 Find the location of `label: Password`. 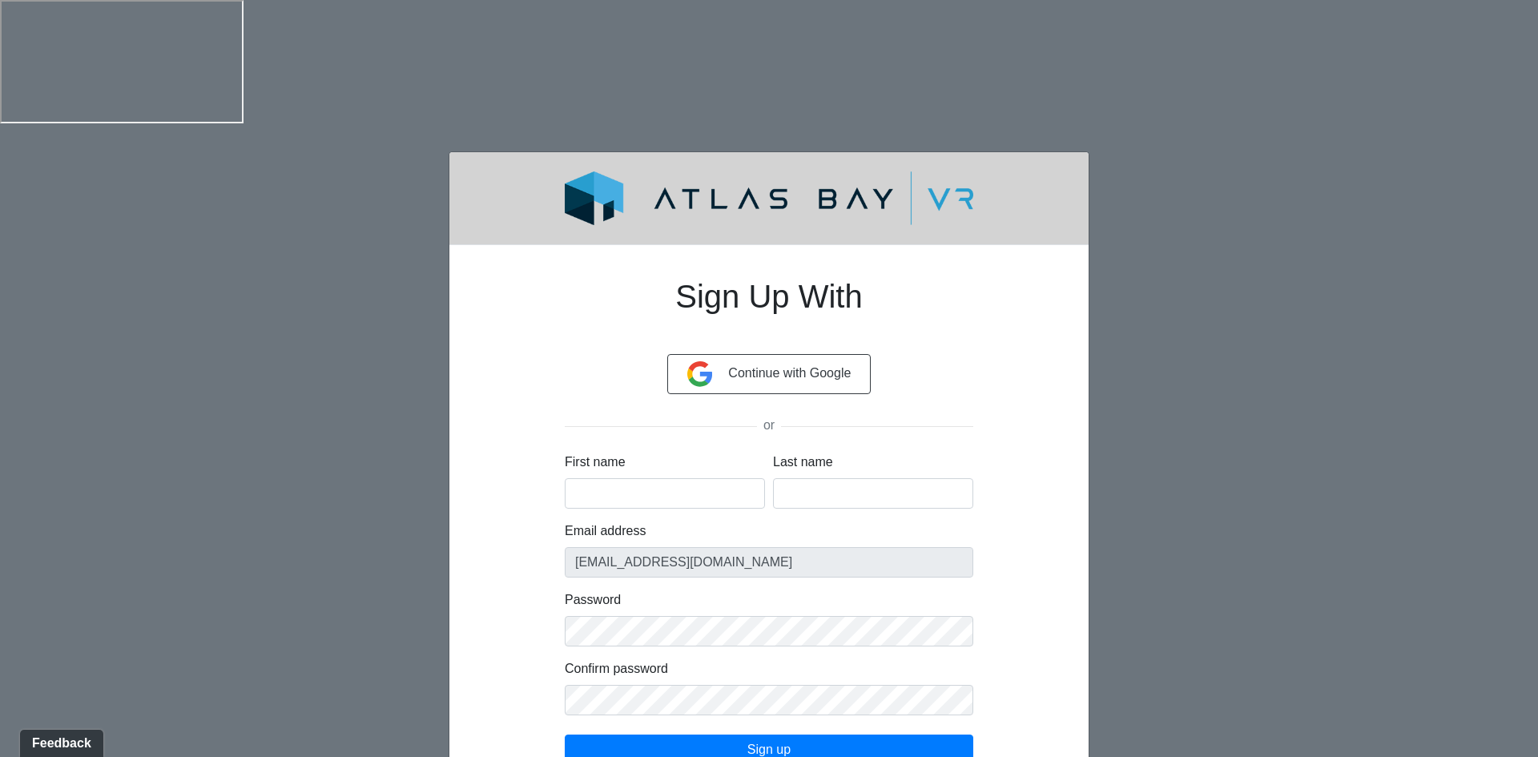

label: Password is located at coordinates (593, 600).